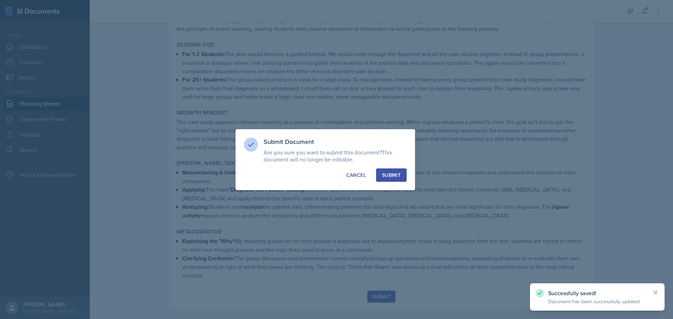 The image size is (673, 319). What do you see at coordinates (335, 156) in the screenshot?
I see `p: Are you sure you want to submit this document?` at bounding box center [335, 156].